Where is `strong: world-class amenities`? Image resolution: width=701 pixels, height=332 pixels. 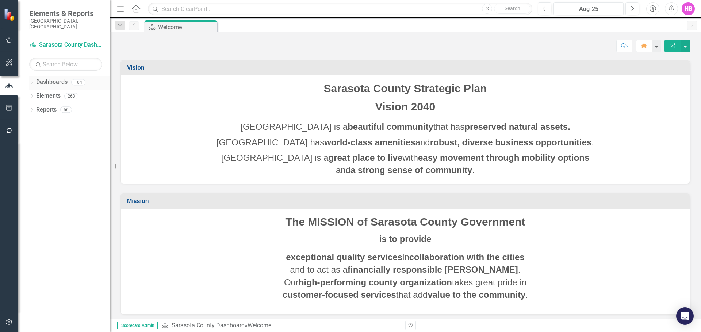
strong: world-class amenities is located at coordinates (369, 142).